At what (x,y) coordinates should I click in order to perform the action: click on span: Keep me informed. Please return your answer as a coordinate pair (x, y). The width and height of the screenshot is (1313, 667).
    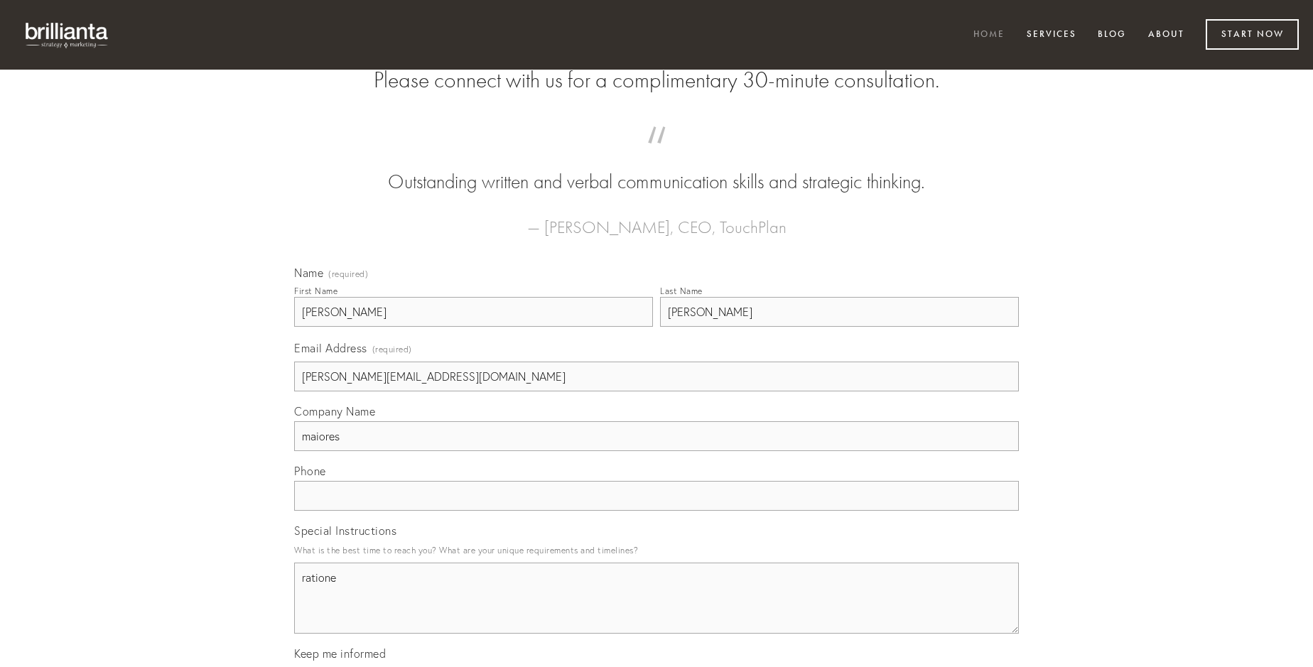
    Looking at the image, I should click on (340, 654).